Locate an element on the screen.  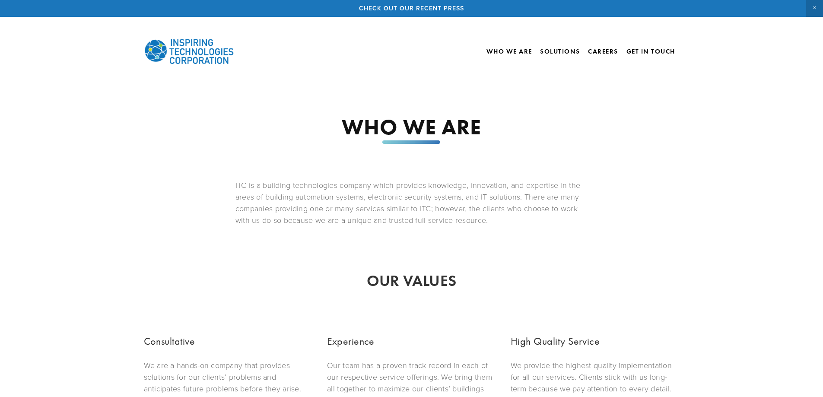
a: Solutions is located at coordinates (560, 51).